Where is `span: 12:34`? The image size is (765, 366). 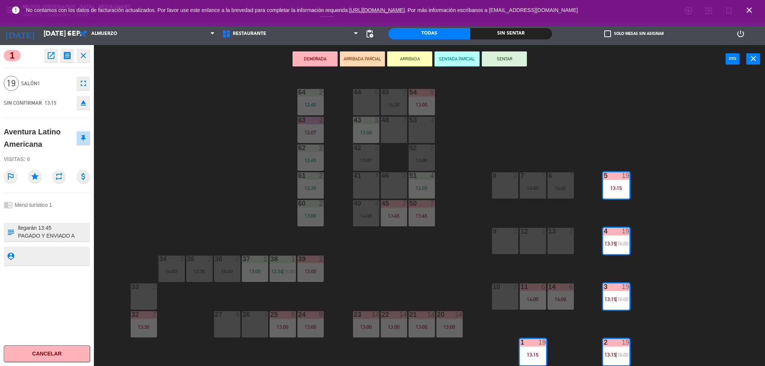
span: 12:34 is located at coordinates (277, 272).